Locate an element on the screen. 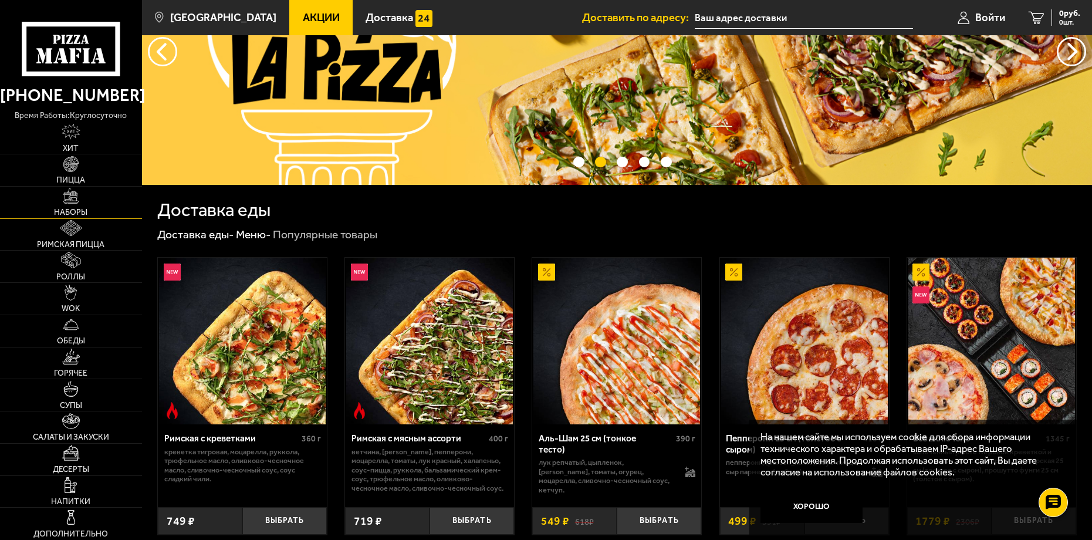  div: Пепперони 25 см (толстое с сыром) is located at coordinates (793, 444).